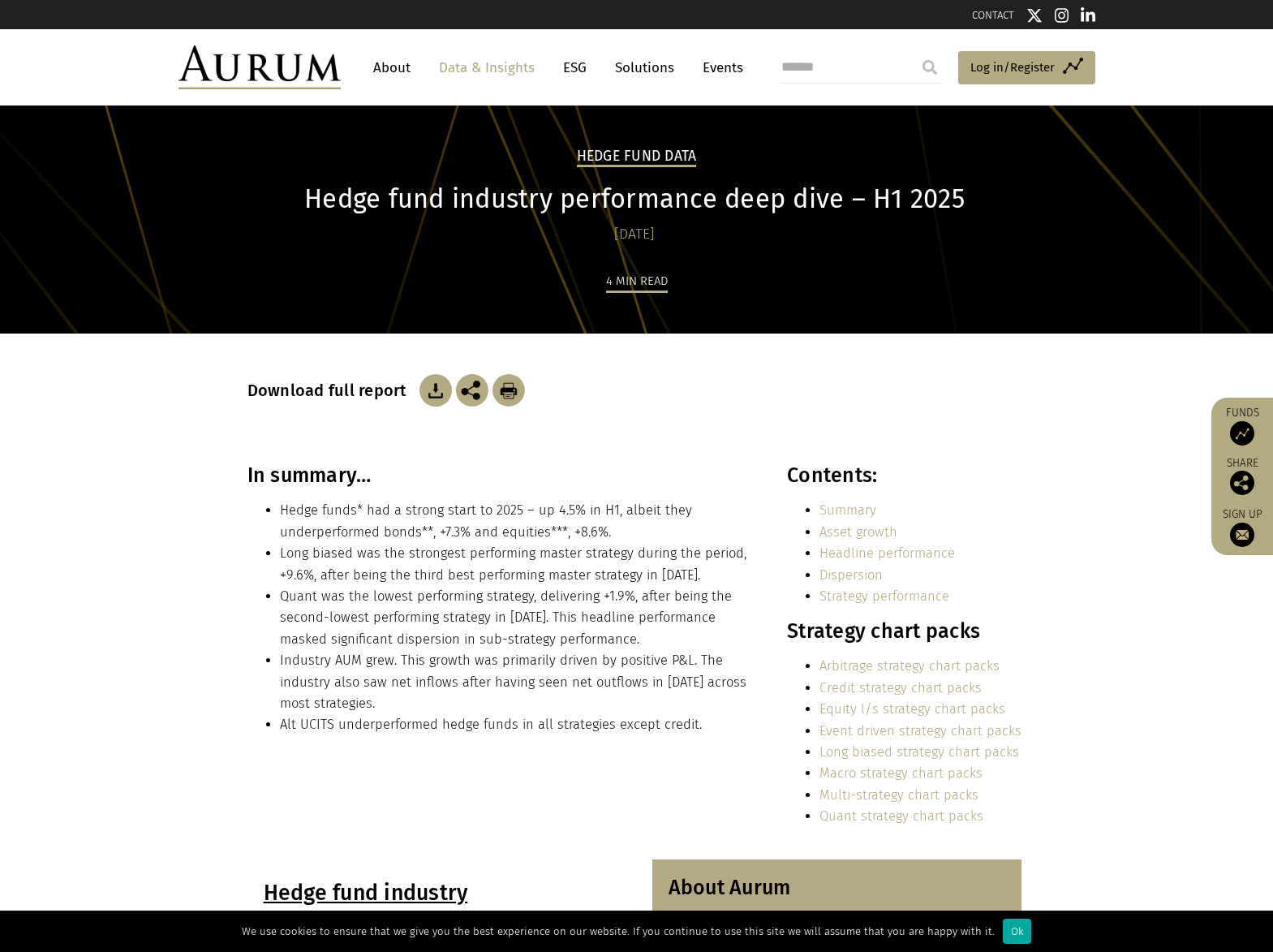  I want to click on div: 4 min read, so click(636, 282).